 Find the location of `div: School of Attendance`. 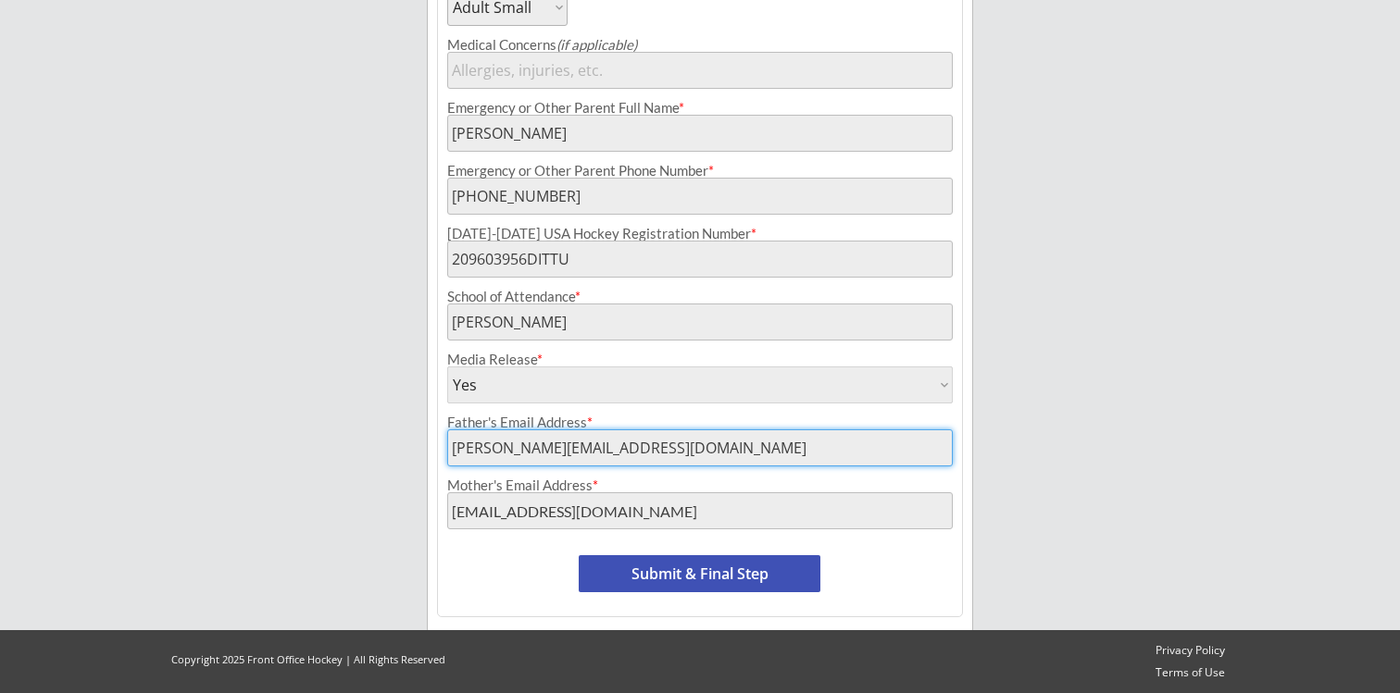

div: School of Attendance is located at coordinates (700, 296).